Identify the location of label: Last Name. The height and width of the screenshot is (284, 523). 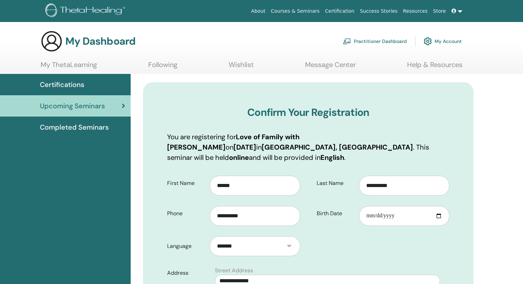
(335, 183).